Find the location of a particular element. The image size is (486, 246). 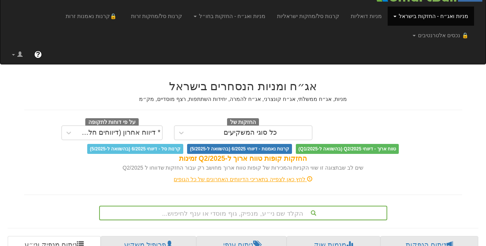

div: שים לב שבתצוגה זו שווי הקניות והמכירות של קופות טווח ארוך מחושב רק עבור החזקות שדווחו ל Q2/2025 is located at coordinates (243, 168).